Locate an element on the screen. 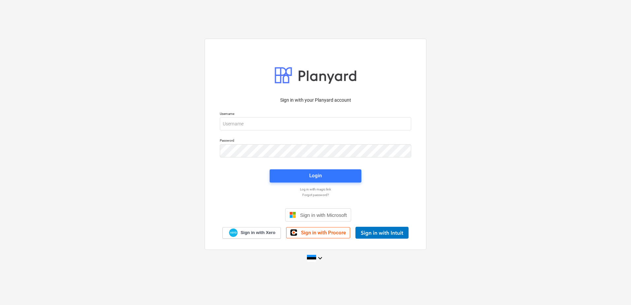 The width and height of the screenshot is (631, 305). img: Xero logo is located at coordinates (233, 233).